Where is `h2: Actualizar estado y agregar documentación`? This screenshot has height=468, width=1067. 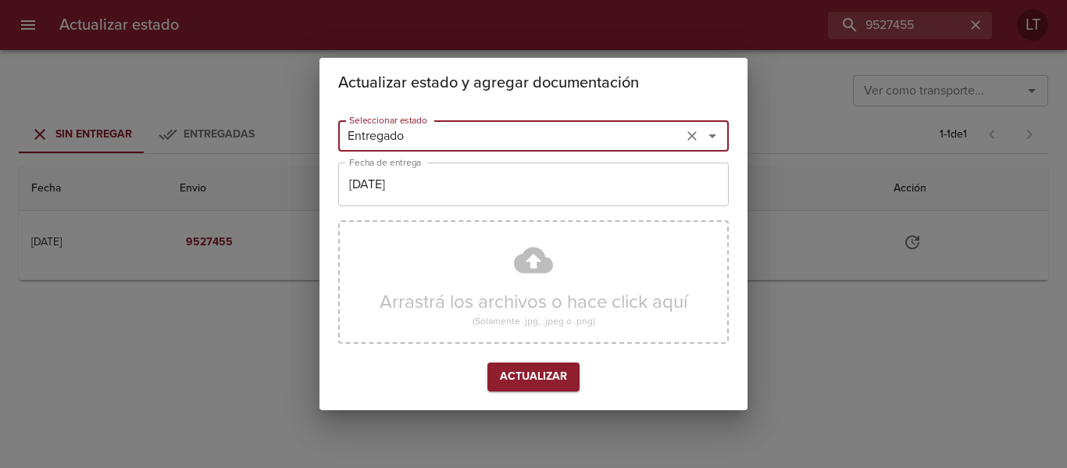
h2: Actualizar estado y agregar documentación is located at coordinates (533, 83).